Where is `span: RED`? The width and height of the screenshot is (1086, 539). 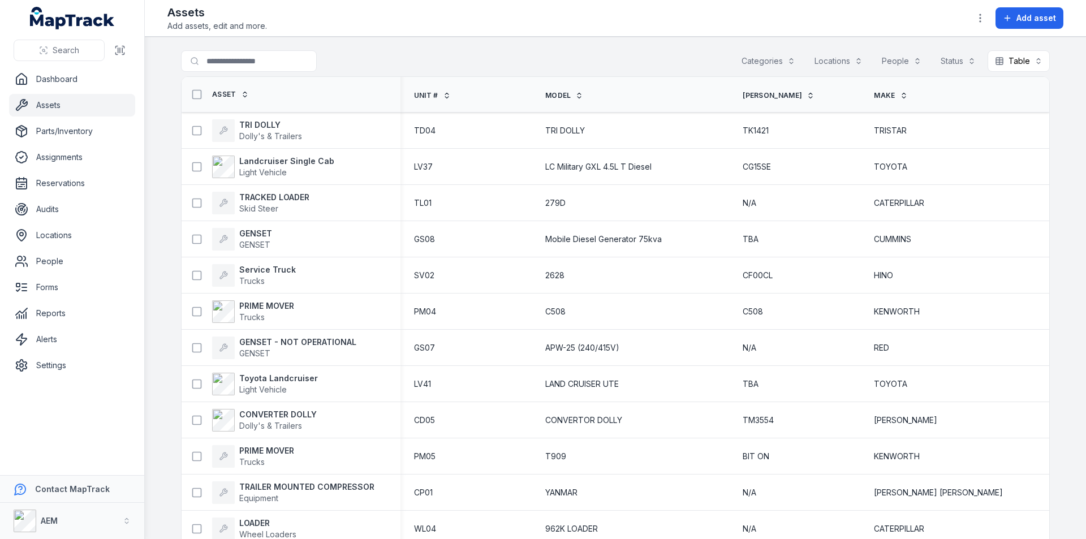
span: RED is located at coordinates (881, 348).